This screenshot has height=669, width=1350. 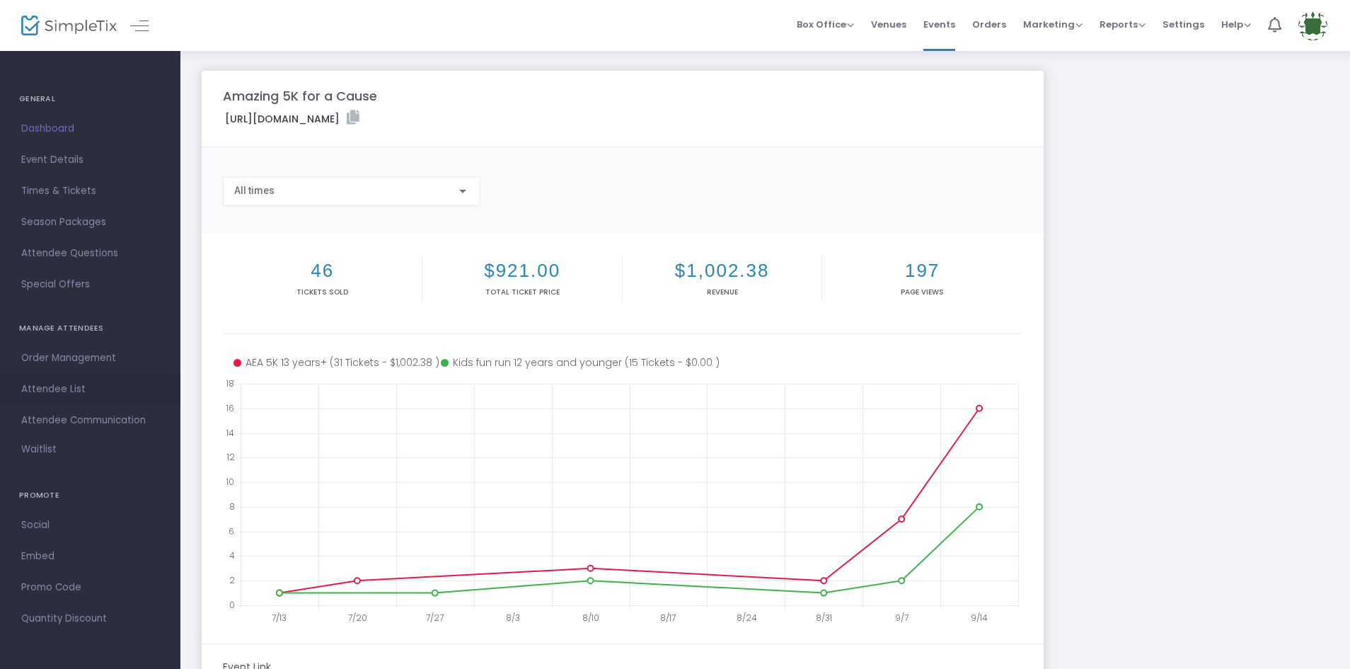 I want to click on text: 8, so click(x=232, y=505).